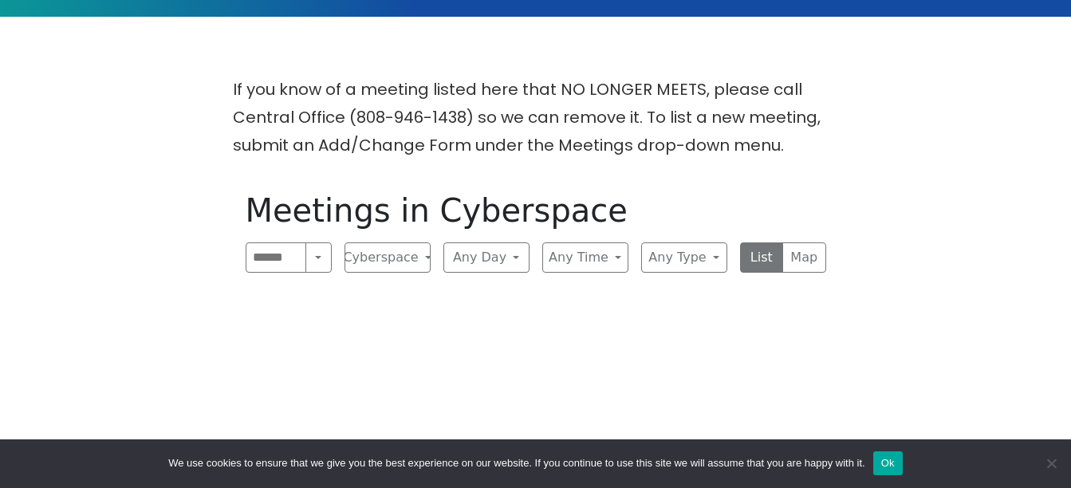  What do you see at coordinates (804, 258) in the screenshot?
I see `button: Map` at bounding box center [804, 258].